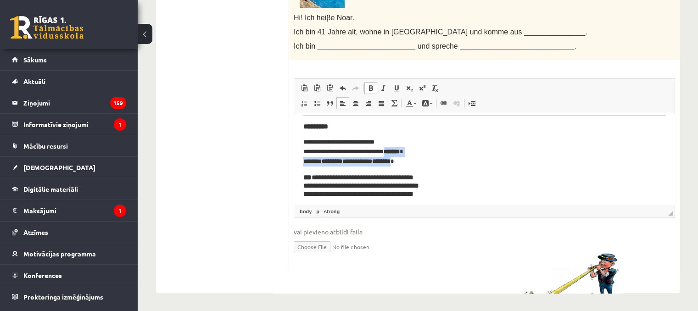  I want to click on legend: Maksājumi, so click(75, 211).